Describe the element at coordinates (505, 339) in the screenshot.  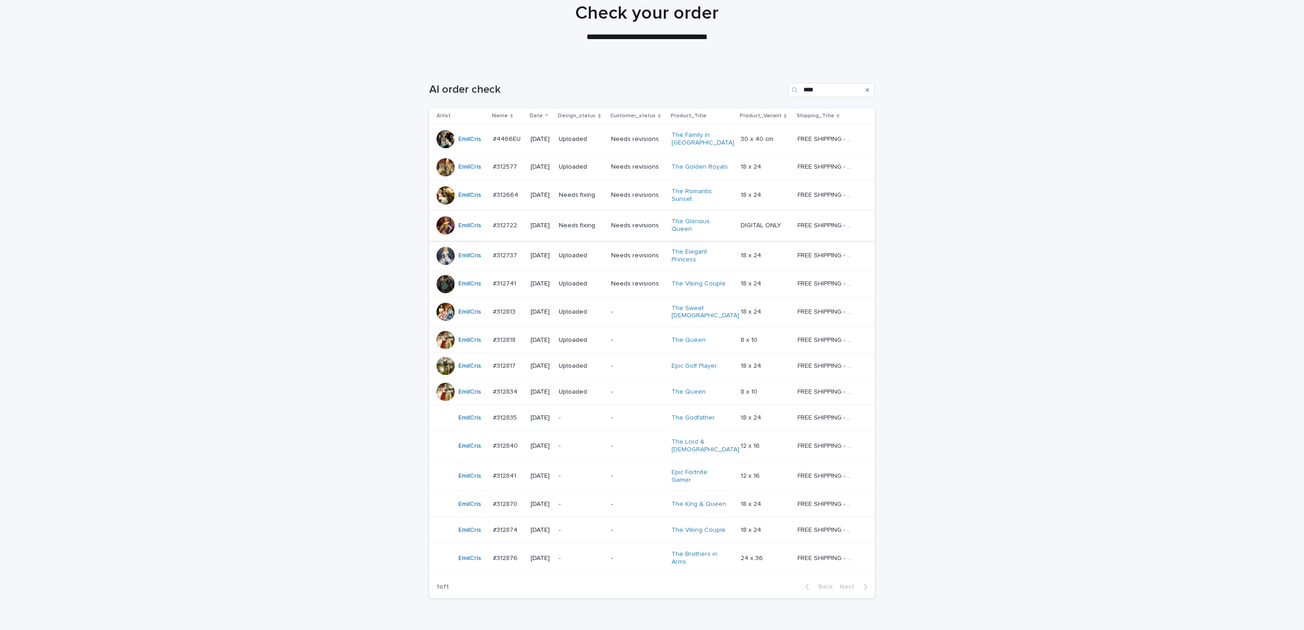
I see `p: #312818` at that location.